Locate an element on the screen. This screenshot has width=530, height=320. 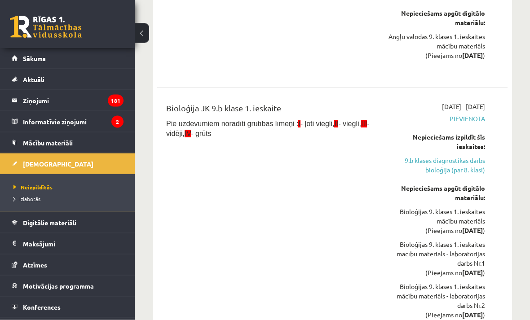
a: Sākums is located at coordinates (67, 58).